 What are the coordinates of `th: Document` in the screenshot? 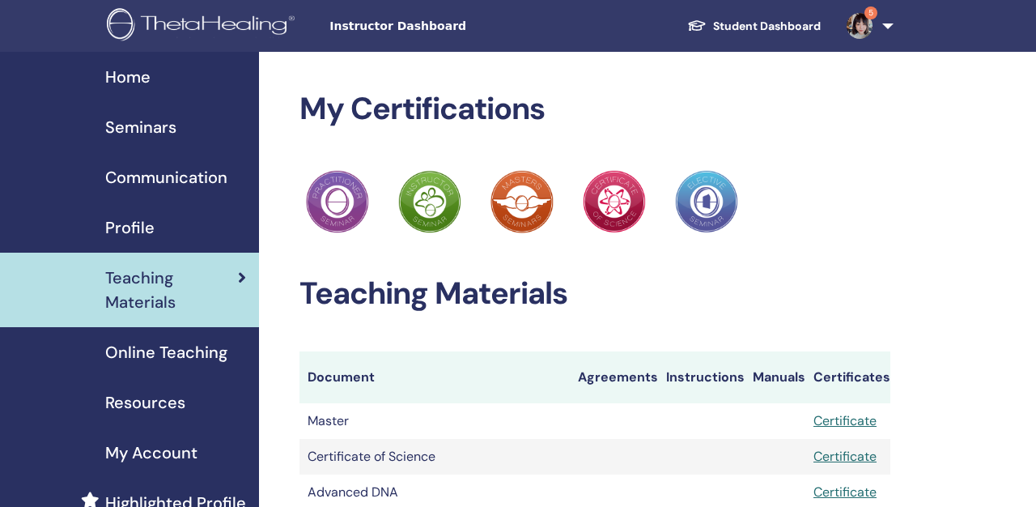 It's located at (435, 377).